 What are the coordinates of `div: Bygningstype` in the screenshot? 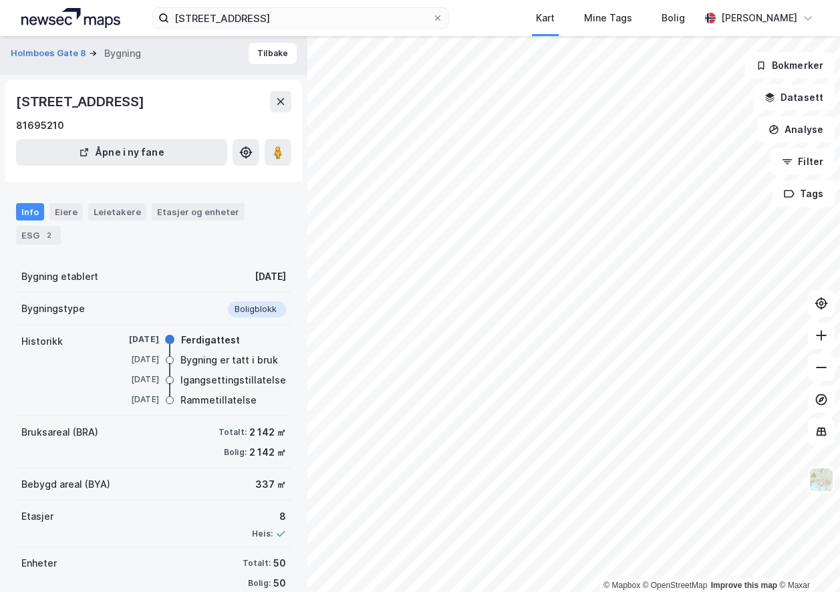 It's located at (53, 309).